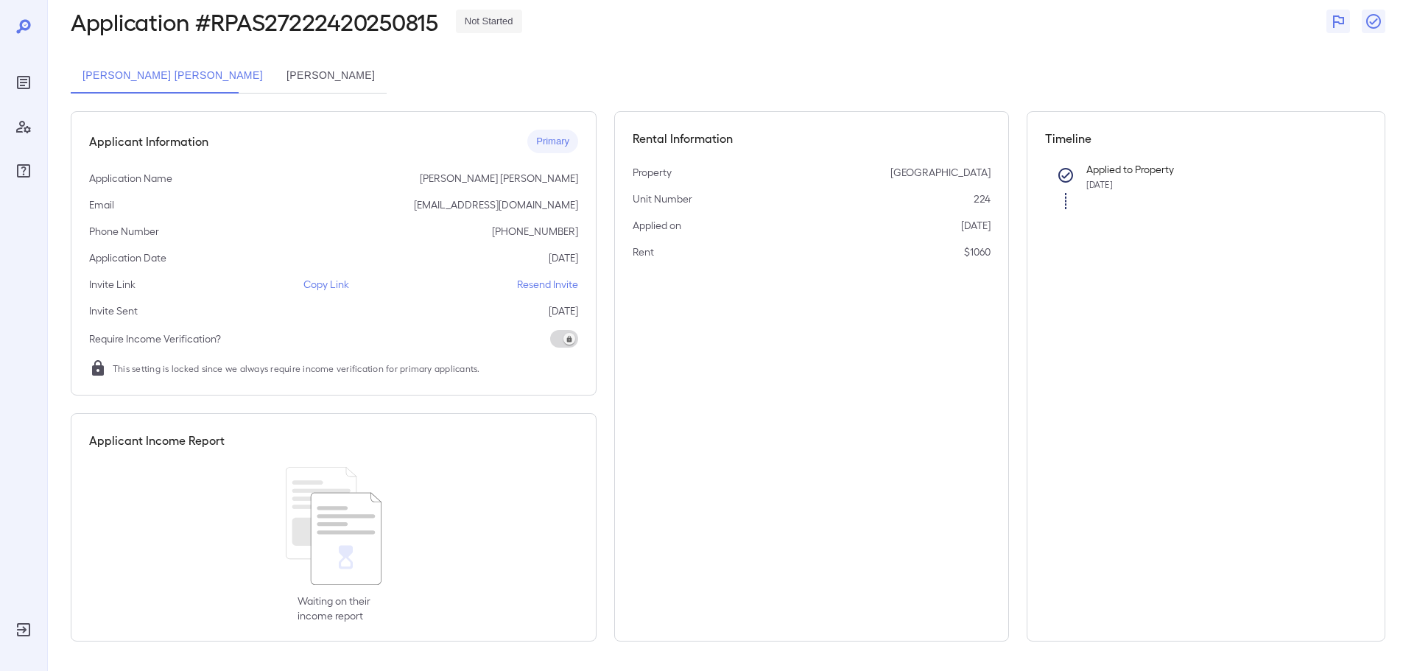 The image size is (1403, 671). What do you see at coordinates (149, 141) in the screenshot?
I see `h5: Applicant Information` at bounding box center [149, 141].